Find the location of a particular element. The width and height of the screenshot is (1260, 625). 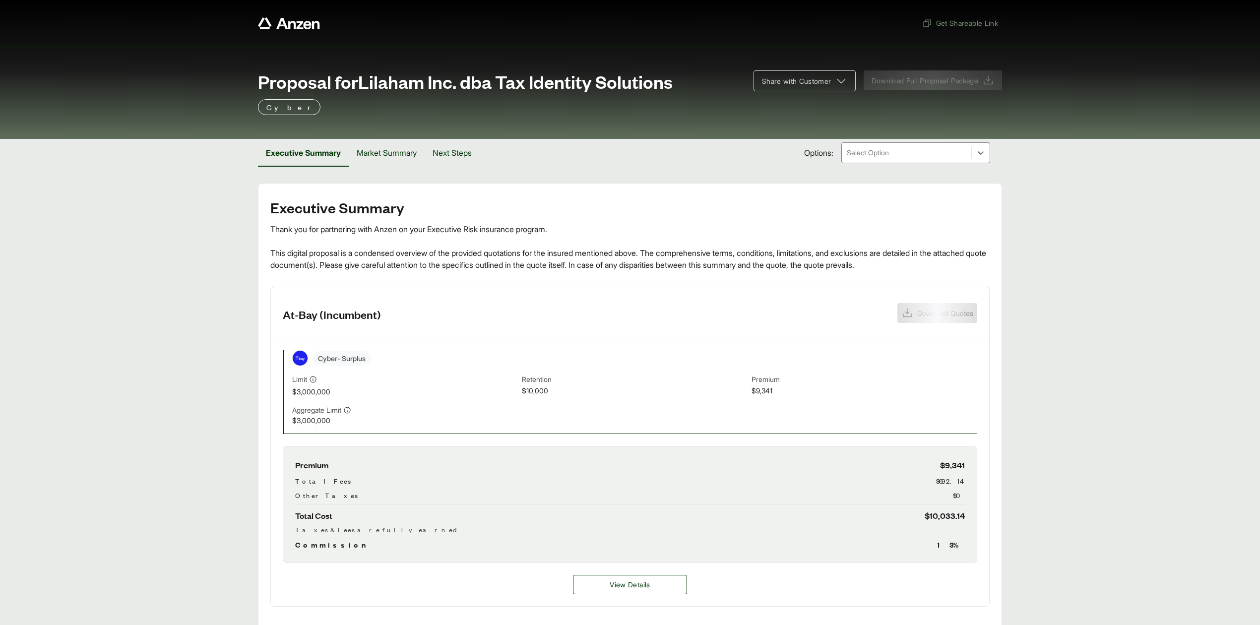

a: Anzen website is located at coordinates (289, 23).